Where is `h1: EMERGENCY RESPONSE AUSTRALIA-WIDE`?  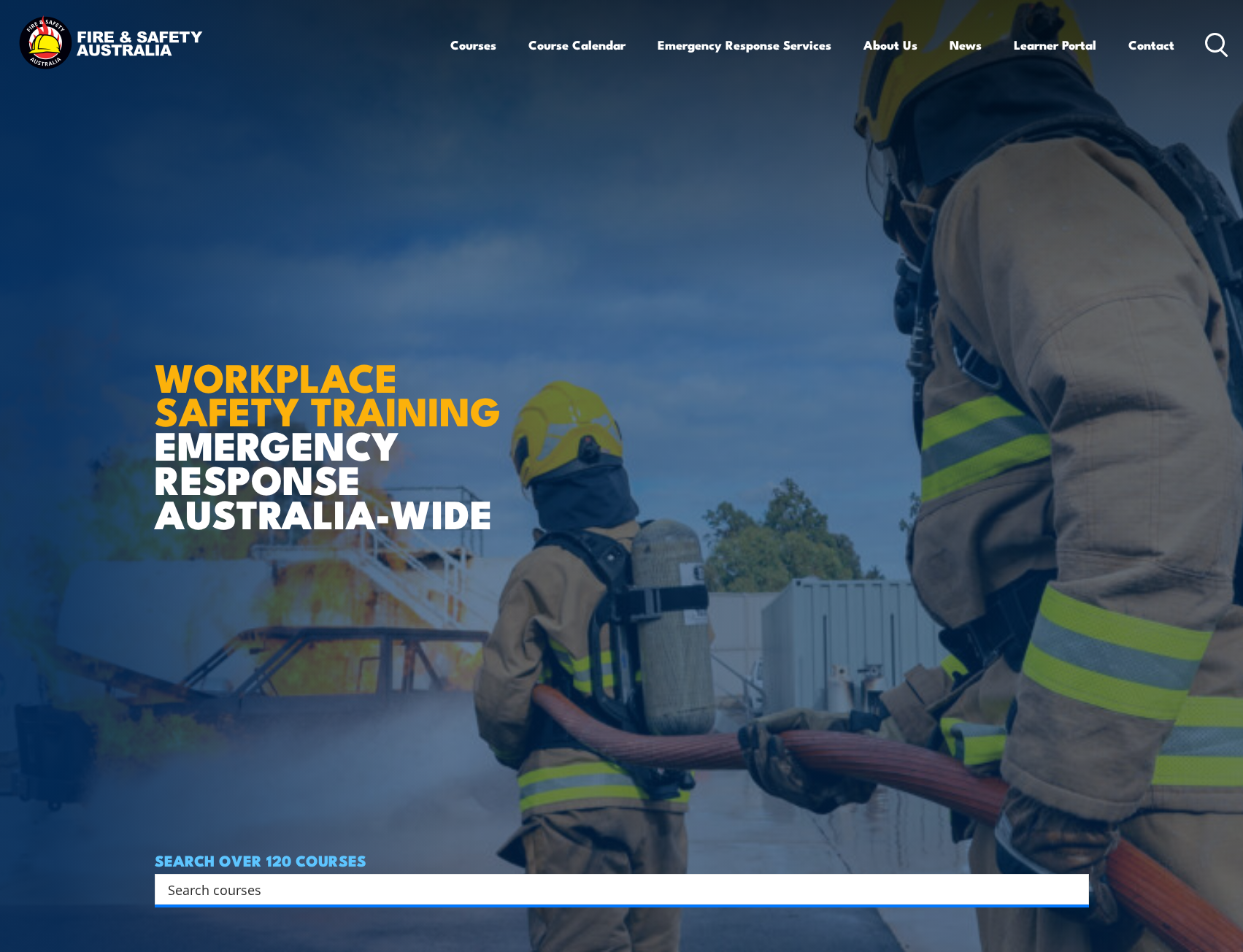
h1: EMERGENCY RESPONSE AUSTRALIA-WIDE is located at coordinates (333, 426).